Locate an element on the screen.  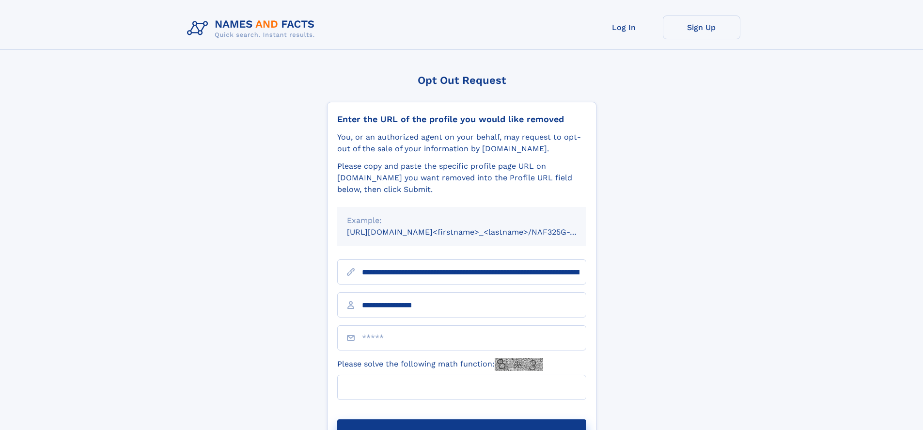
div: Opt Out Request is located at coordinates (462, 80).